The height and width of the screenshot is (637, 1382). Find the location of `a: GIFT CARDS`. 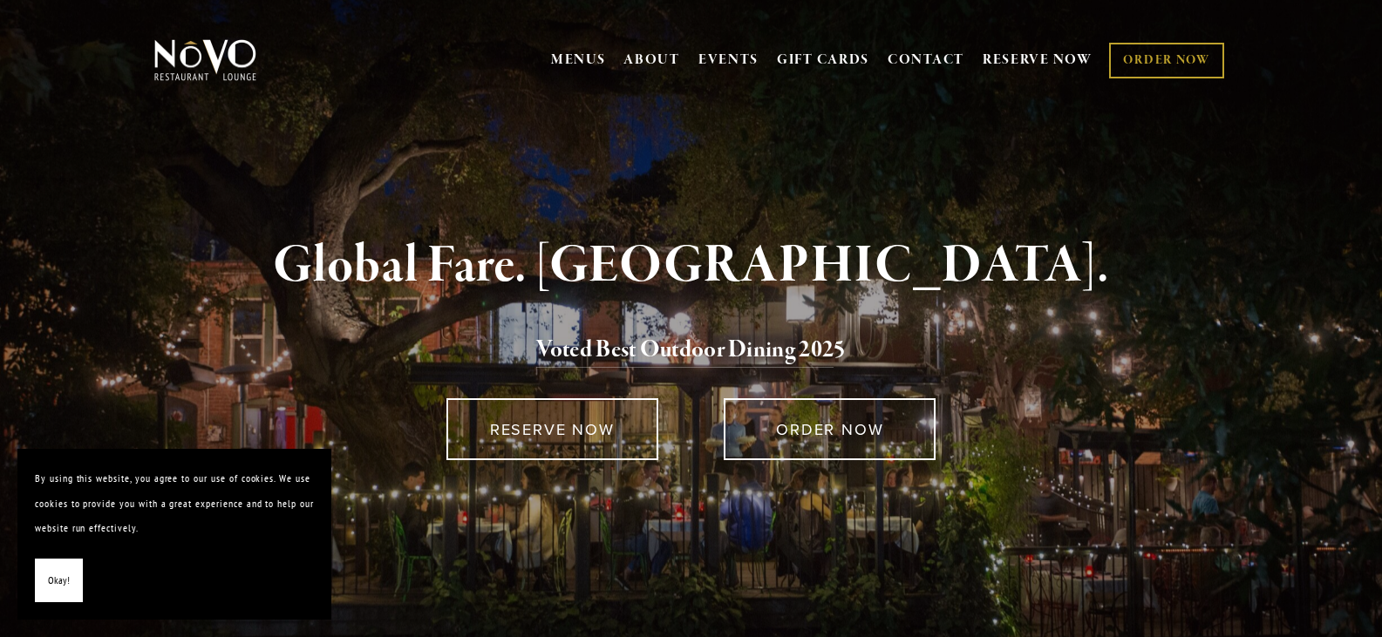

a: GIFT CARDS is located at coordinates (823, 60).